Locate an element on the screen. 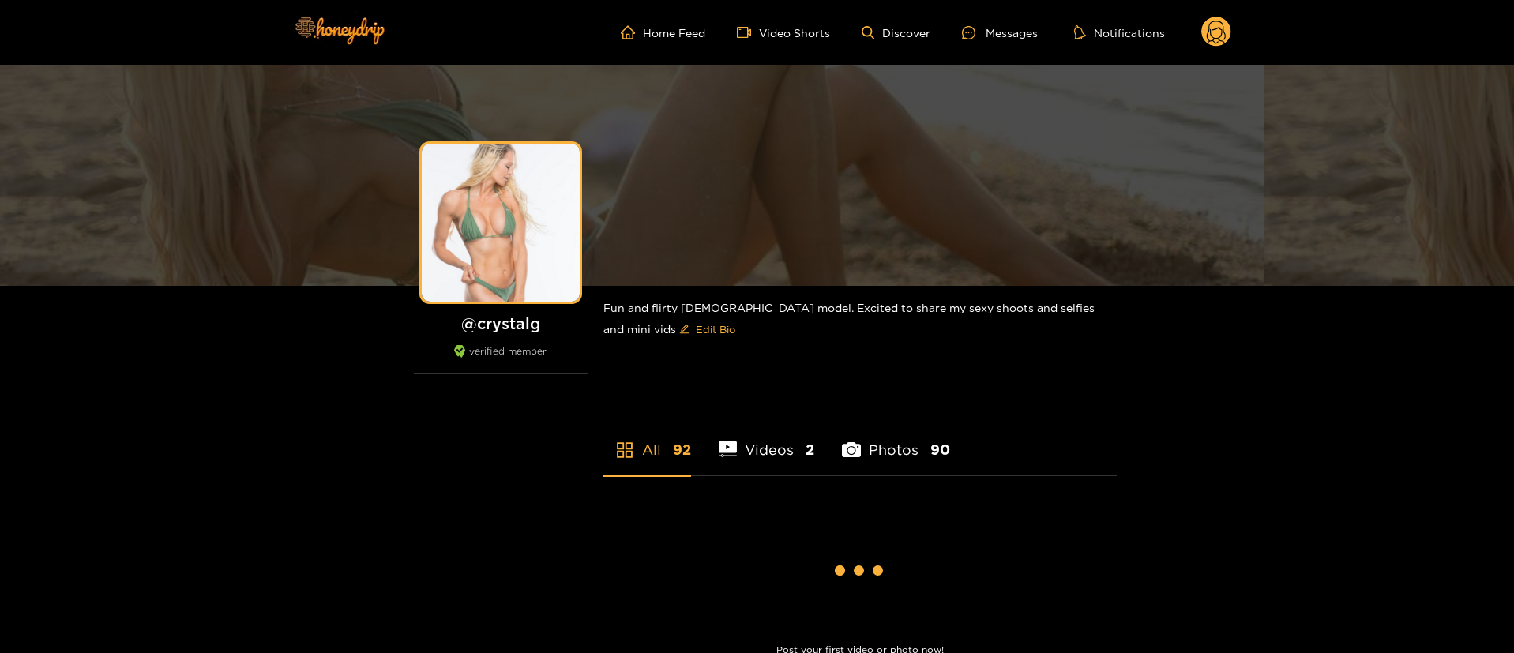  div: verified member is located at coordinates (501, 359).